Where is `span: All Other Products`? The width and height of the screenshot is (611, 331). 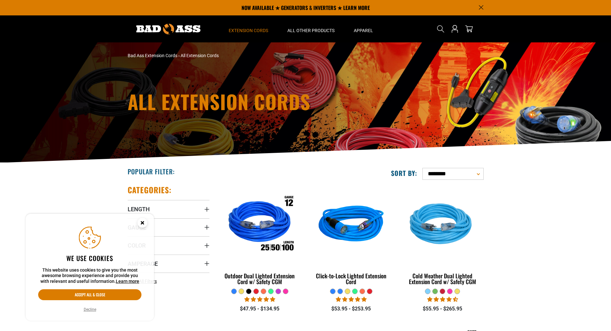 span: All Other Products is located at coordinates (311, 30).